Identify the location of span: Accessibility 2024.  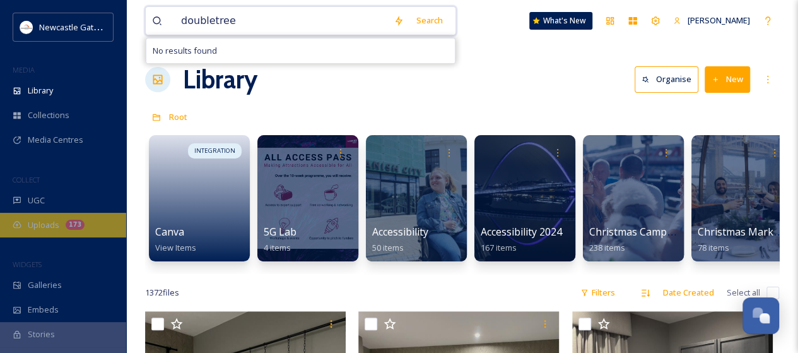
(521, 232).